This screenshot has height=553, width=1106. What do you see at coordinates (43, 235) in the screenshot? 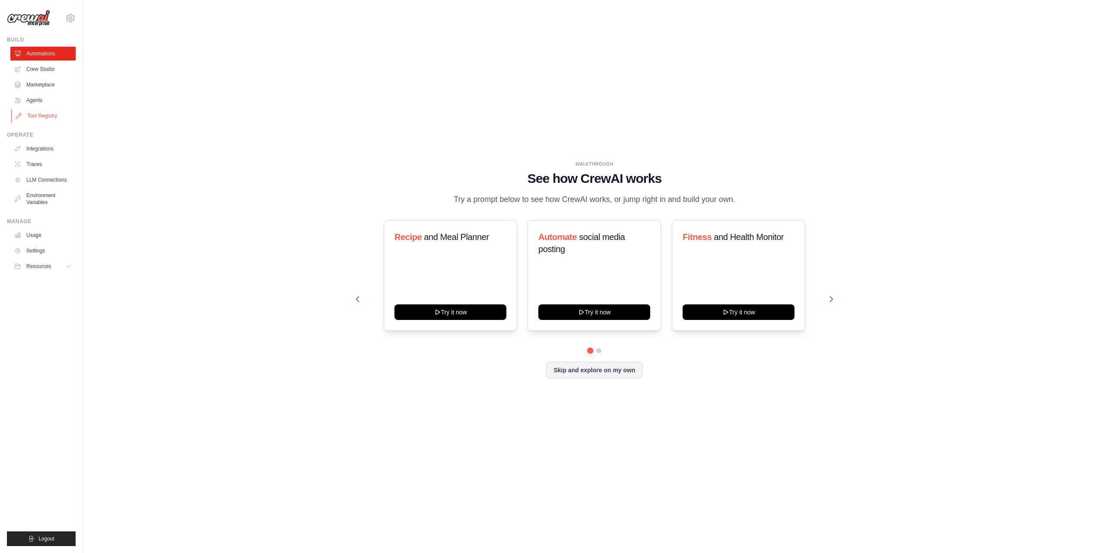
I see `a: Usage` at bounding box center [43, 235].